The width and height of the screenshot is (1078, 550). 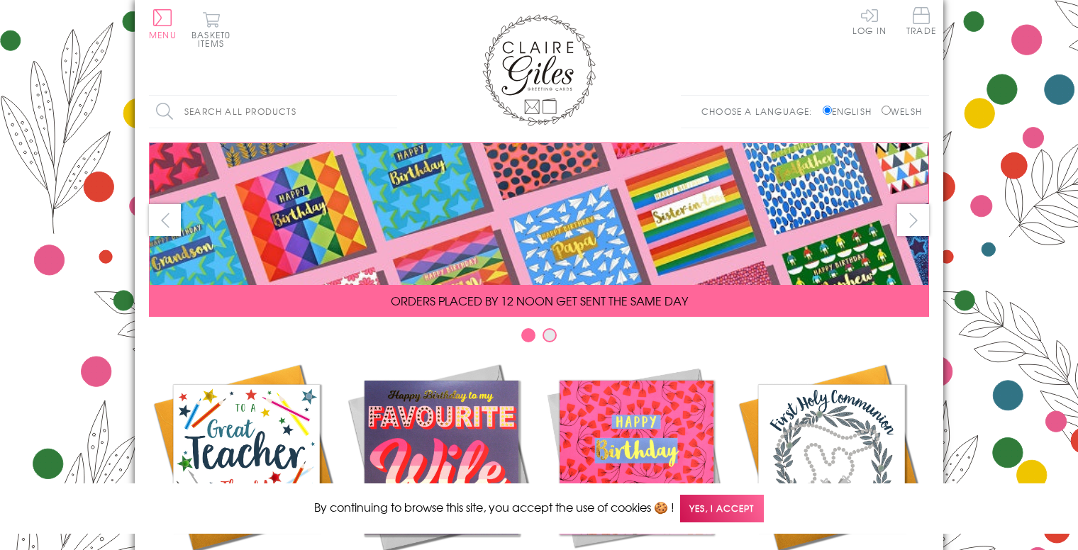 What do you see at coordinates (886, 110) in the screenshot?
I see `input: Welsh` at bounding box center [886, 110].